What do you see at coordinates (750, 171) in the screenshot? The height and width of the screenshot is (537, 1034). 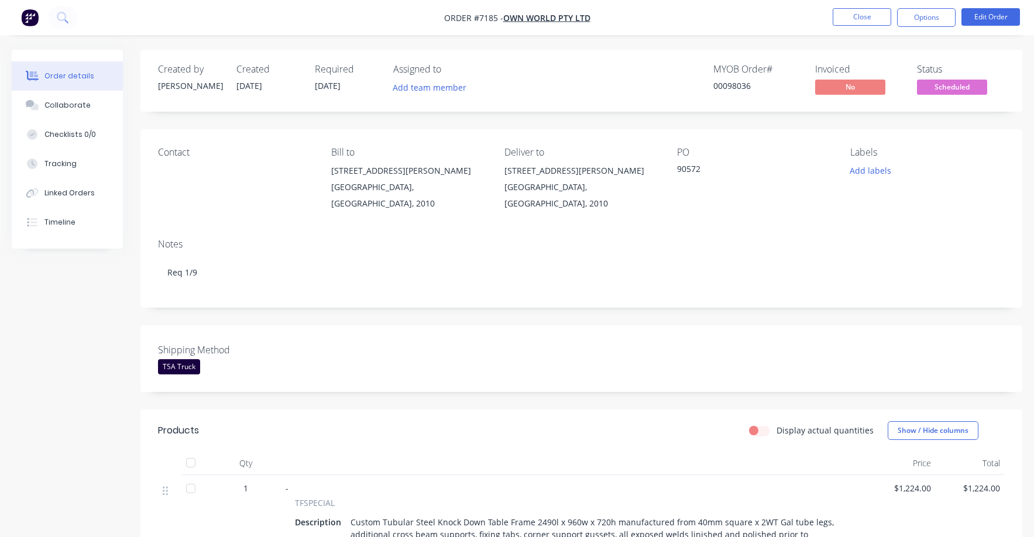 I see `div: 90572` at bounding box center [750, 171].